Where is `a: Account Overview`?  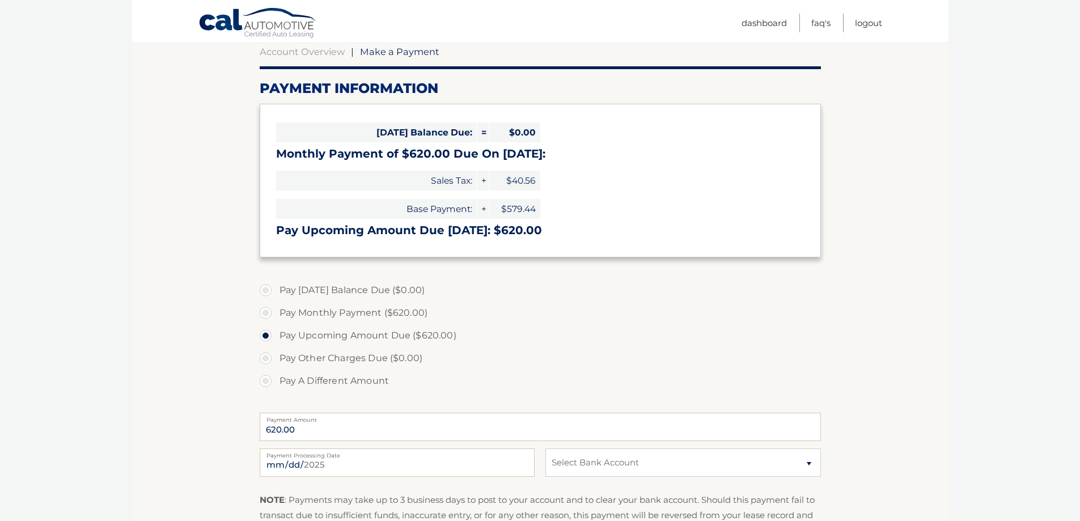
a: Account Overview is located at coordinates (302, 52).